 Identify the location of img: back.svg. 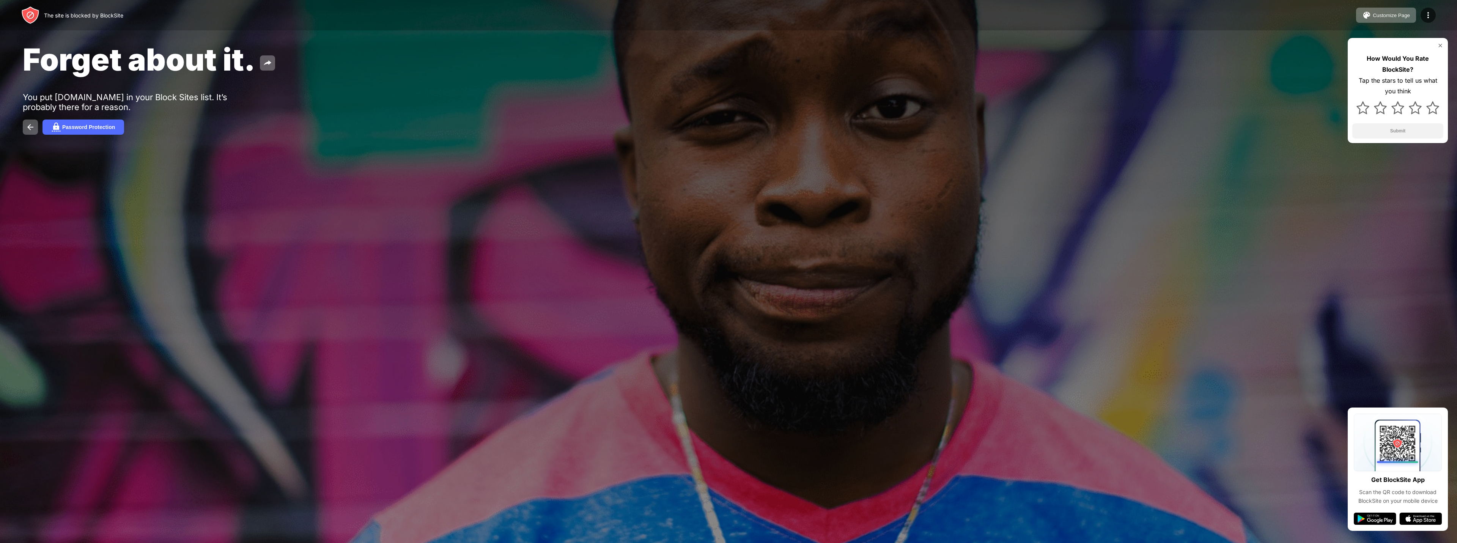
(30, 127).